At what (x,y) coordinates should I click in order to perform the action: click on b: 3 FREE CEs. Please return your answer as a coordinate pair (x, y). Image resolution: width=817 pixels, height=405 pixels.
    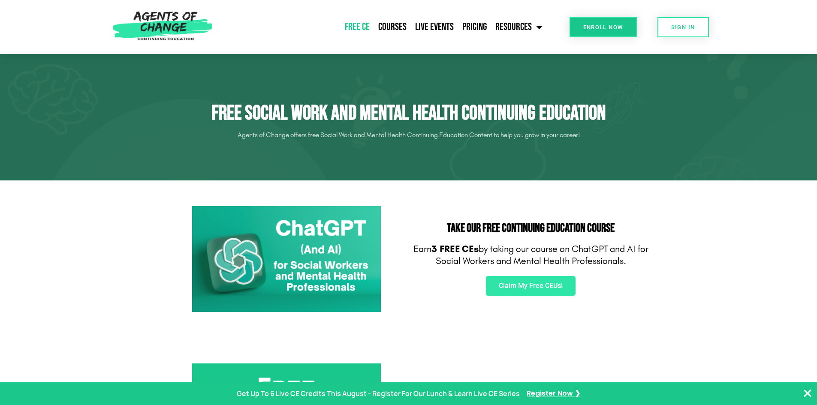
    Looking at the image, I should click on (455, 249).